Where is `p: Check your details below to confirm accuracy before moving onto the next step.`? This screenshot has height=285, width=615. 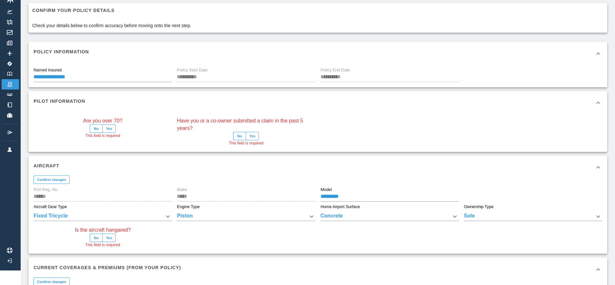
p: Check your details below to confirm accuracy before moving onto the next step. is located at coordinates (112, 26).